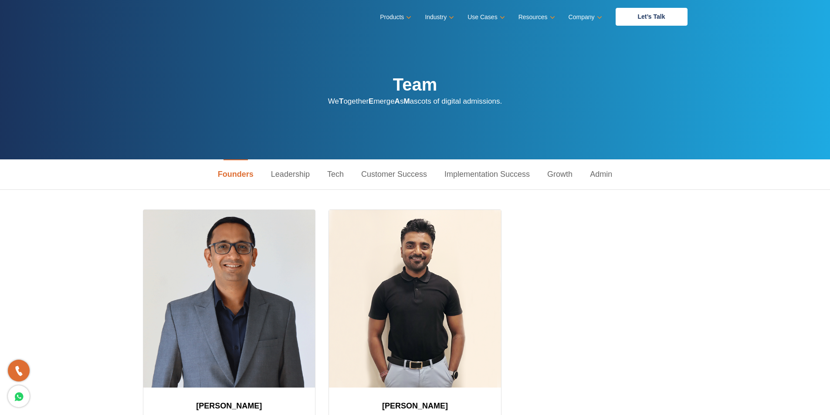 The height and width of the screenshot is (415, 830). What do you see at coordinates (438, 17) in the screenshot?
I see `a: Industry` at bounding box center [438, 17].